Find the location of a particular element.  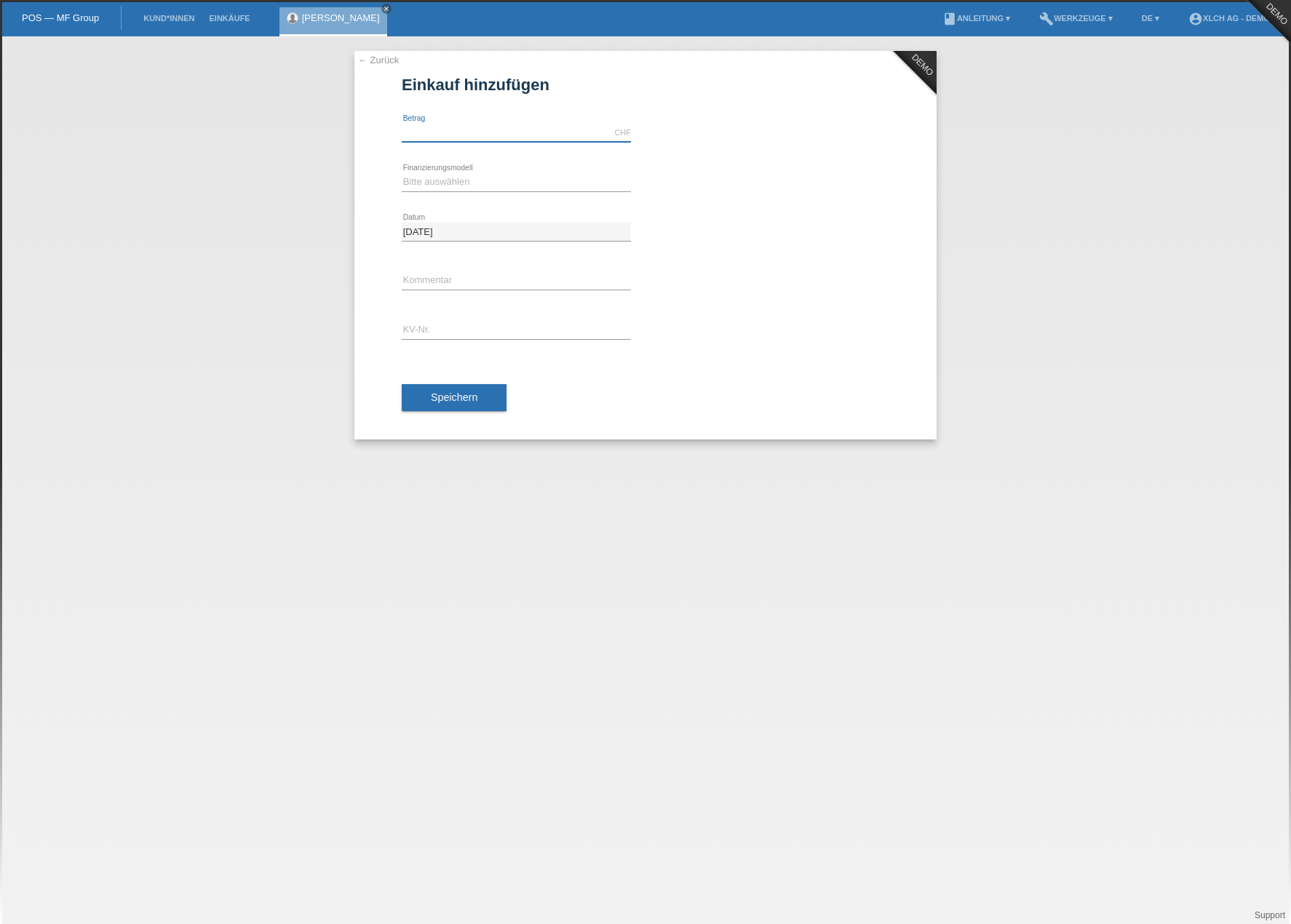

a: POS — MF Group is located at coordinates (60, 17).